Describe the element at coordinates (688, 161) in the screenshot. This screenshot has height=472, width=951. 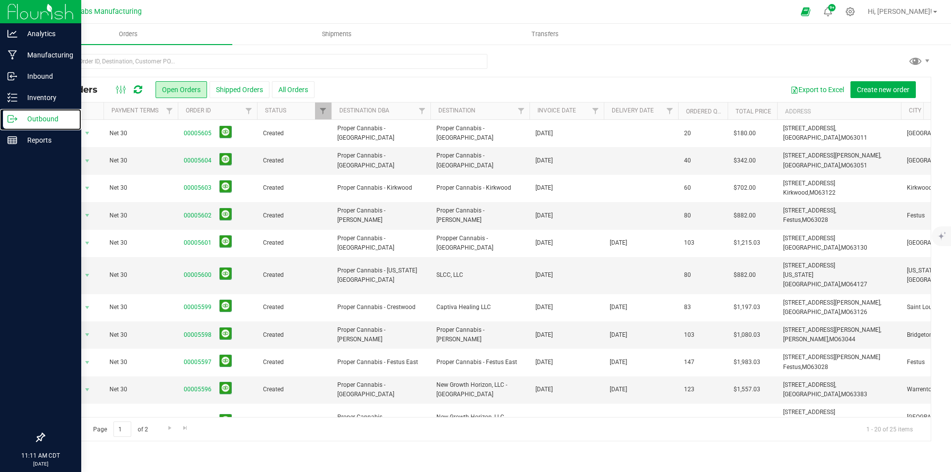
I see `span: 40` at that location.